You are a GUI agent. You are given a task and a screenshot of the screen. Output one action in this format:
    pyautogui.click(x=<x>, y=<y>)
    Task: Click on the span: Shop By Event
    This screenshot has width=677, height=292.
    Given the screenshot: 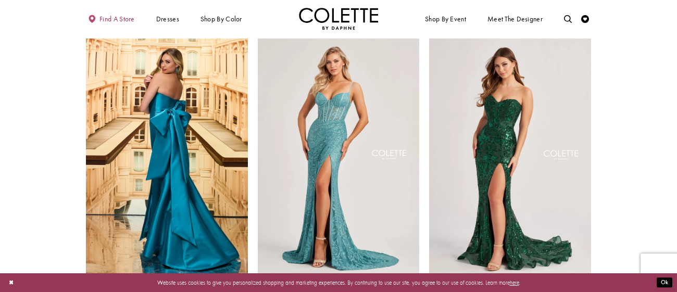 What is the action you would take?
    pyautogui.click(x=445, y=19)
    